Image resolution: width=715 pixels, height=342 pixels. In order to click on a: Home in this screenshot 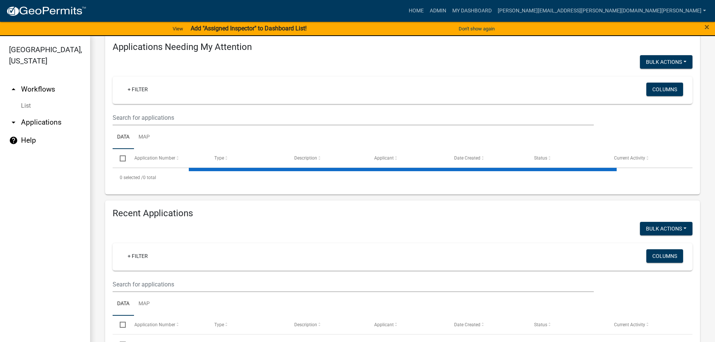, I will do `click(416, 11)`.